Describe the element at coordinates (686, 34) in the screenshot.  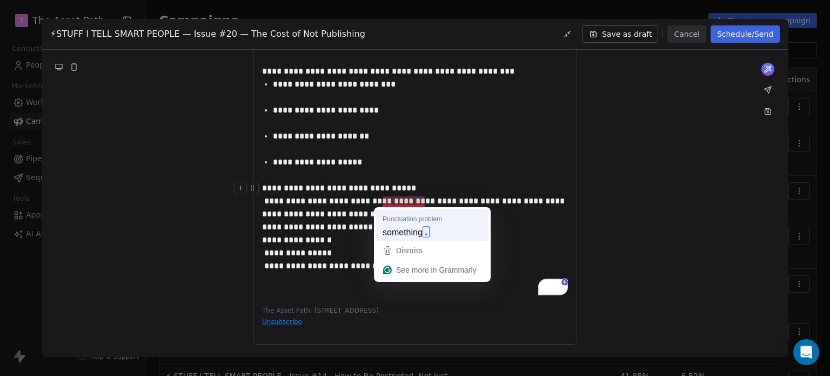
I see `button: Cancel` at that location.